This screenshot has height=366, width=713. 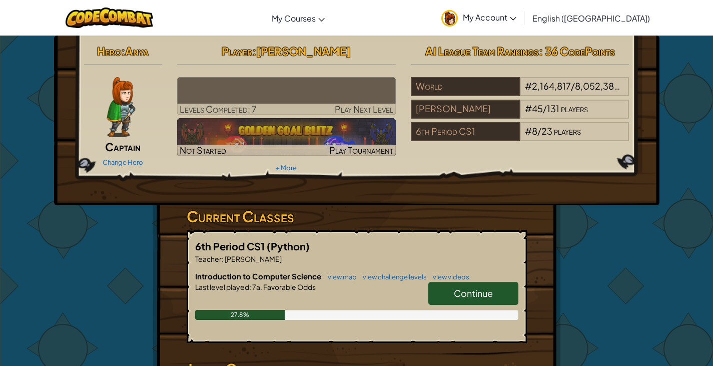 What do you see at coordinates (237, 51) in the screenshot?
I see `span: Player` at bounding box center [237, 51].